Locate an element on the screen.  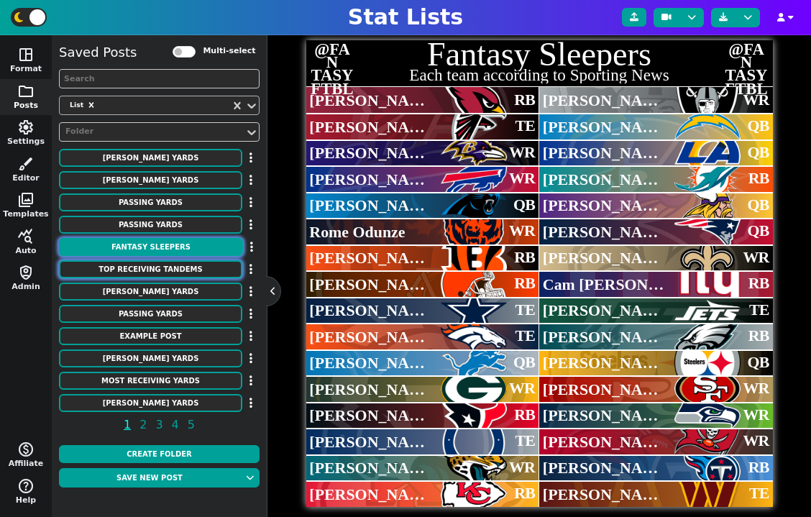
span: help is located at coordinates (26, 486).